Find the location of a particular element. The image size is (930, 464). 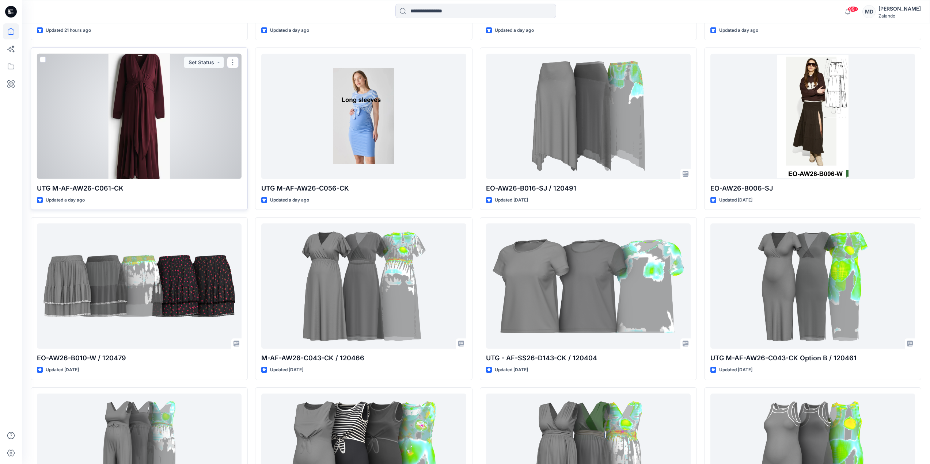

p: EO-AW26-B016-SJ / 120491 is located at coordinates (588, 189).